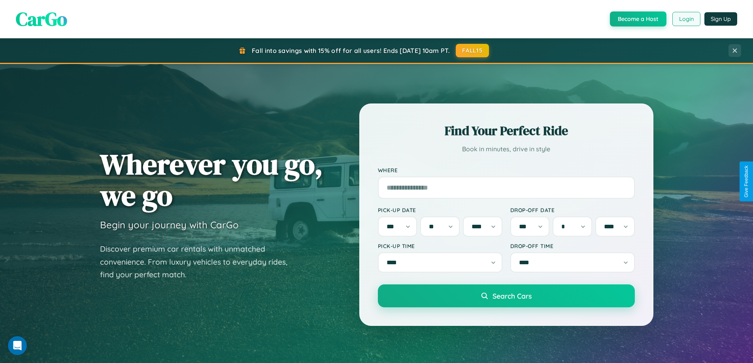 This screenshot has width=753, height=363. I want to click on label: Drop-off Date, so click(573, 210).